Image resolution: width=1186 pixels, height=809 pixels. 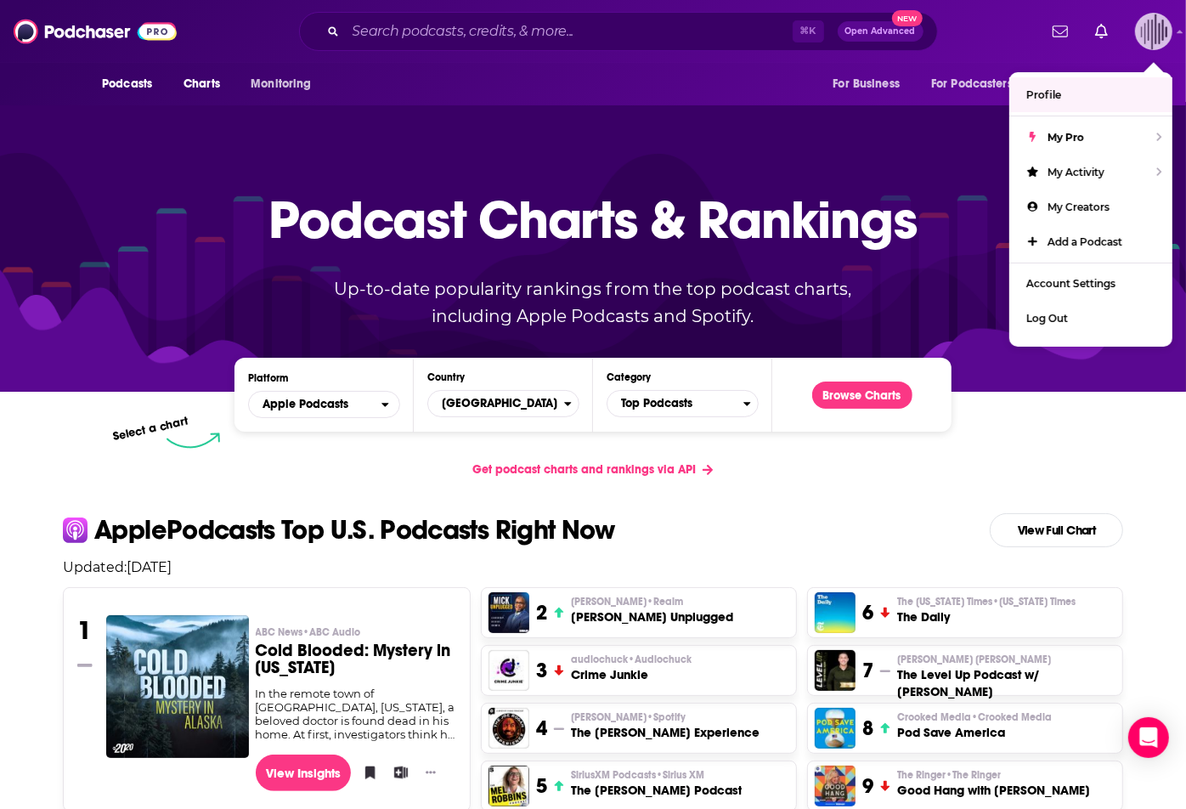 What do you see at coordinates (308, 632) in the screenshot?
I see `span: ABC News` at bounding box center [308, 632].